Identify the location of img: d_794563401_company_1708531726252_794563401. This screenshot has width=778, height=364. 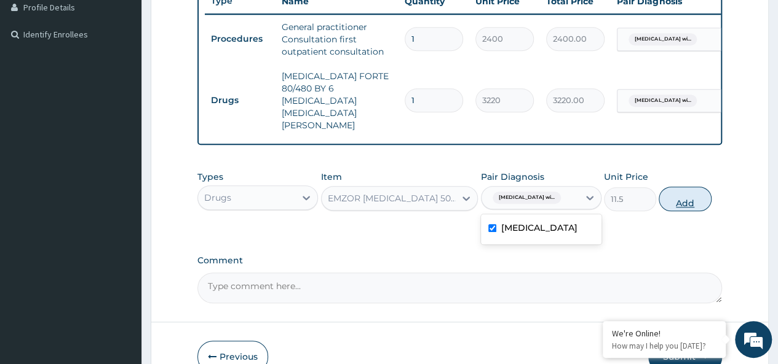
(36, 77).